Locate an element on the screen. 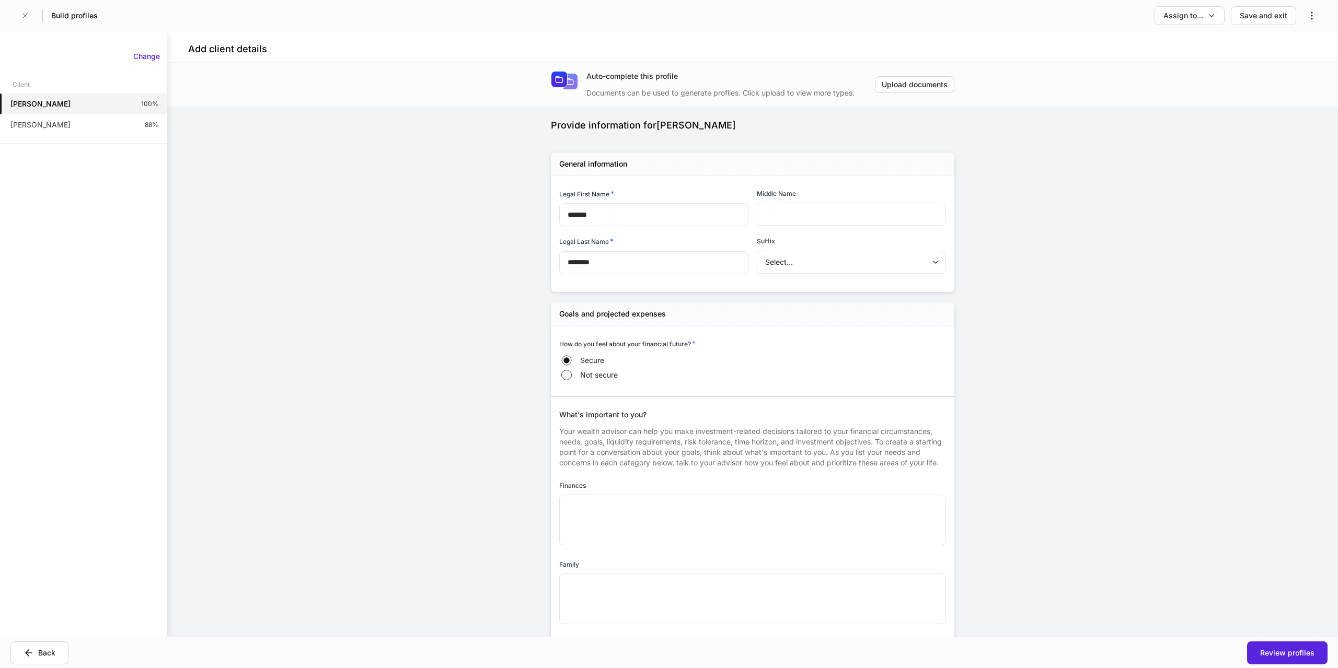 This screenshot has width=1338, height=668. h5: General information is located at coordinates (593, 164).